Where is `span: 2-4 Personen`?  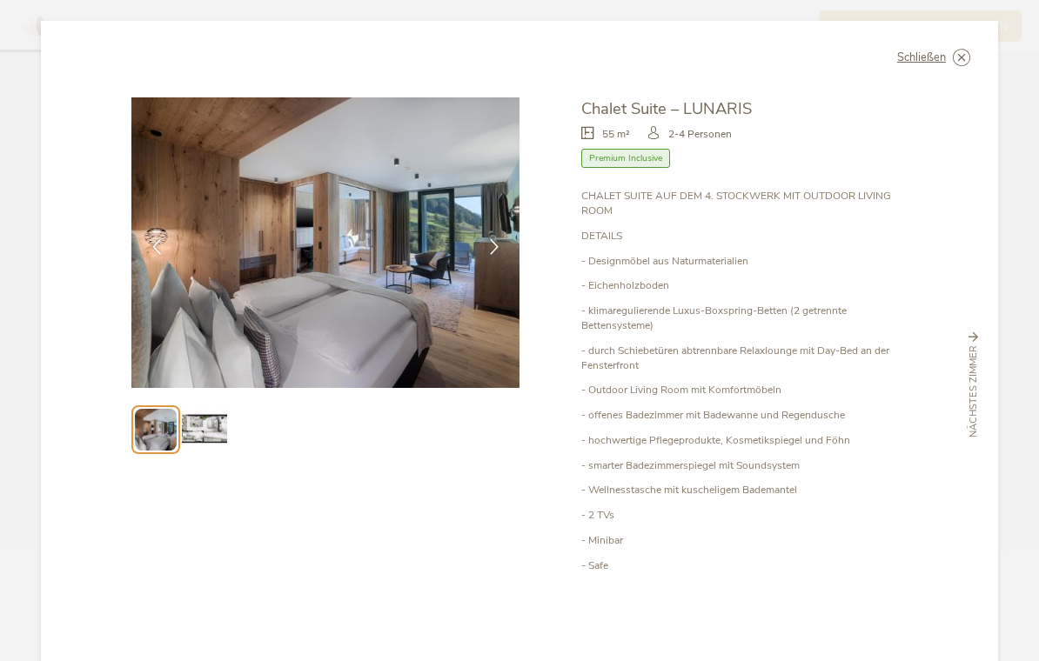
span: 2-4 Personen is located at coordinates (700, 134).